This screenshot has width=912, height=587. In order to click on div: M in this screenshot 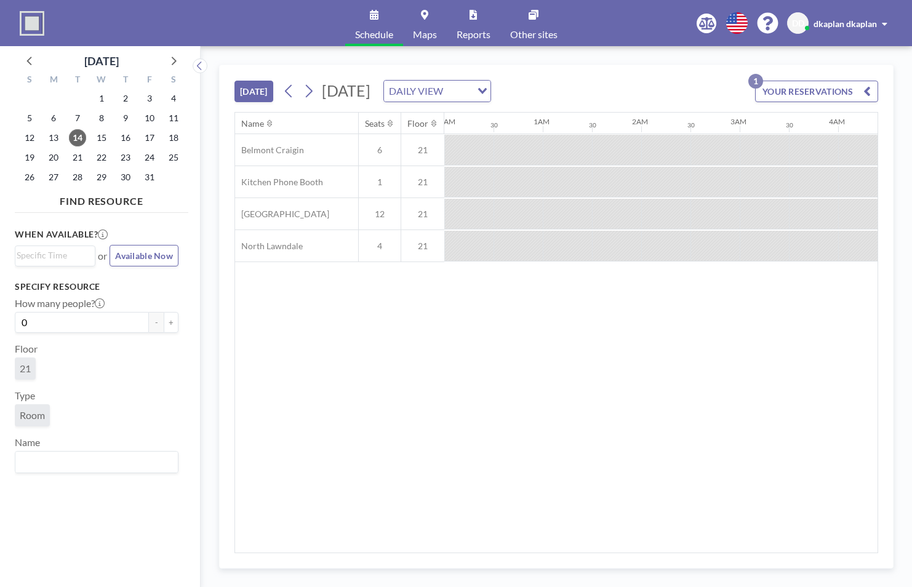, I will do `click(54, 81)`.